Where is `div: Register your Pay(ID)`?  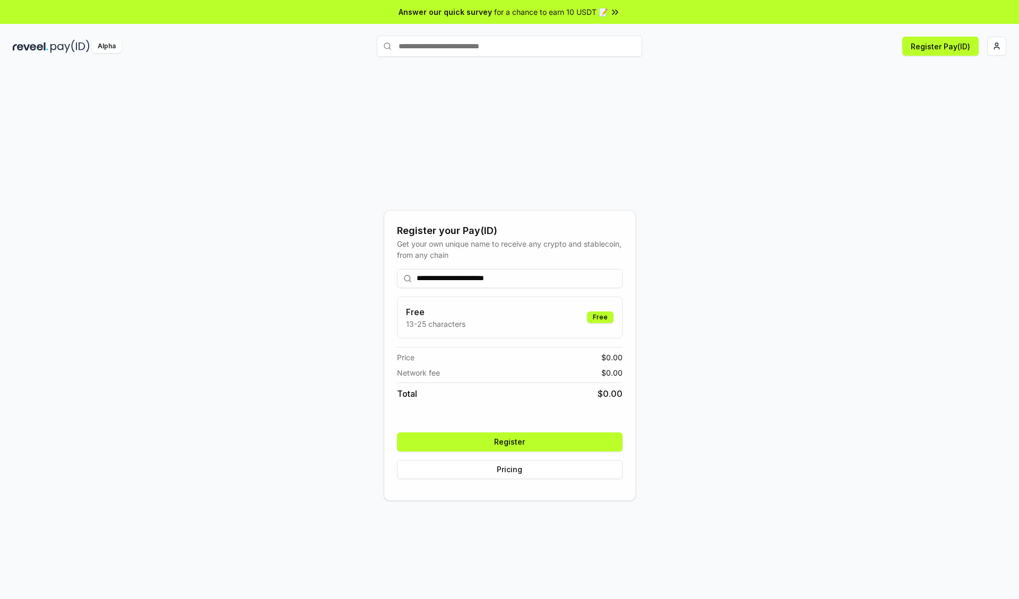
div: Register your Pay(ID) is located at coordinates (509, 231).